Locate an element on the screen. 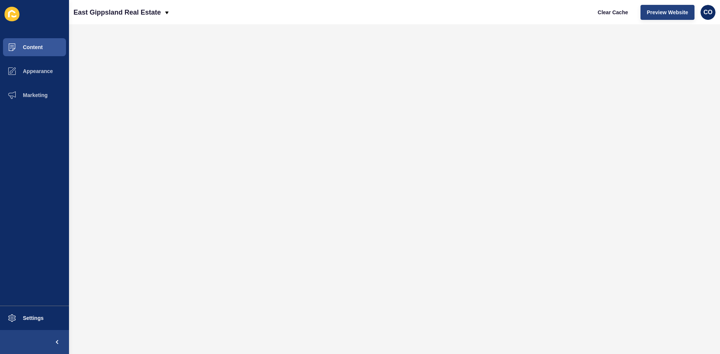  span: Clear Cache is located at coordinates (613, 12).